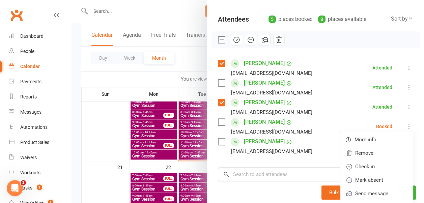  What do you see at coordinates (31, 82) in the screenshot?
I see `div: Payments` at bounding box center [31, 82].